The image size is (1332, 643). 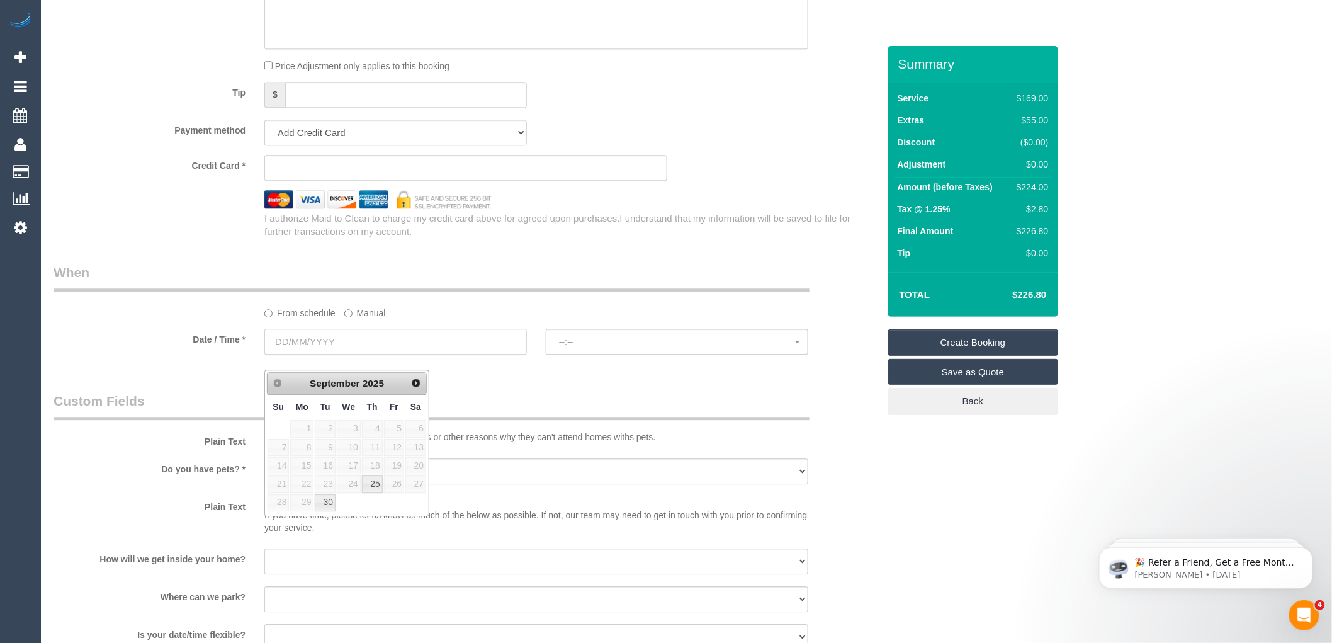 What do you see at coordinates (914, 98) in the screenshot?
I see `label: Service` at bounding box center [914, 98].